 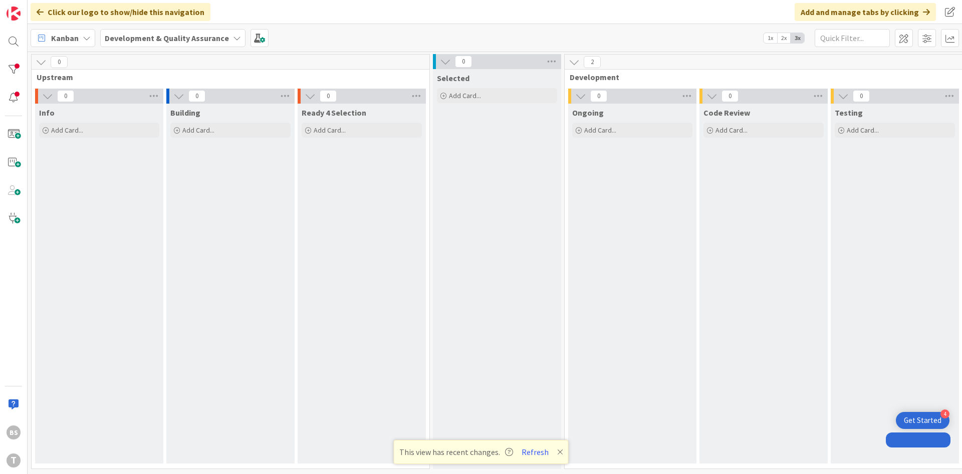 I want to click on span: Info, so click(x=47, y=113).